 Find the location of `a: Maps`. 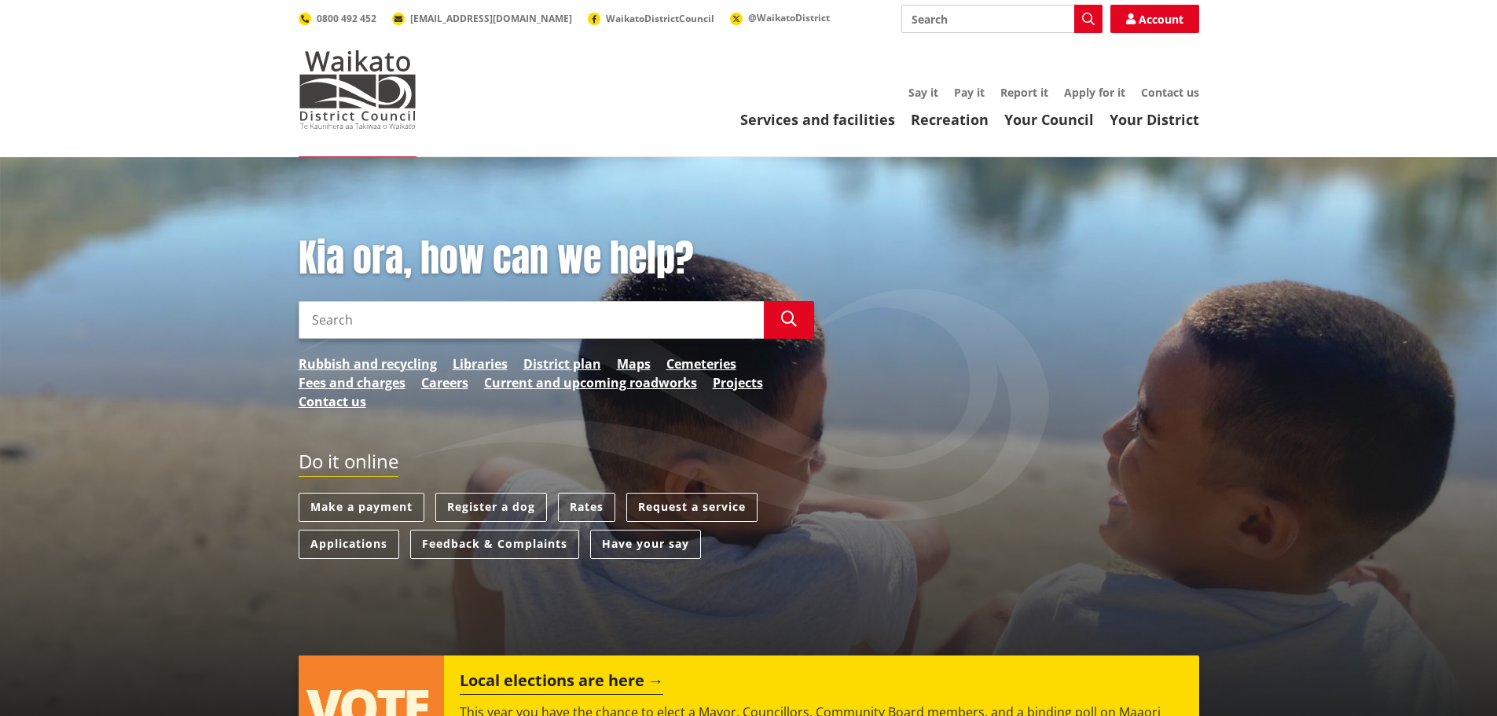

a: Maps is located at coordinates (633, 364).